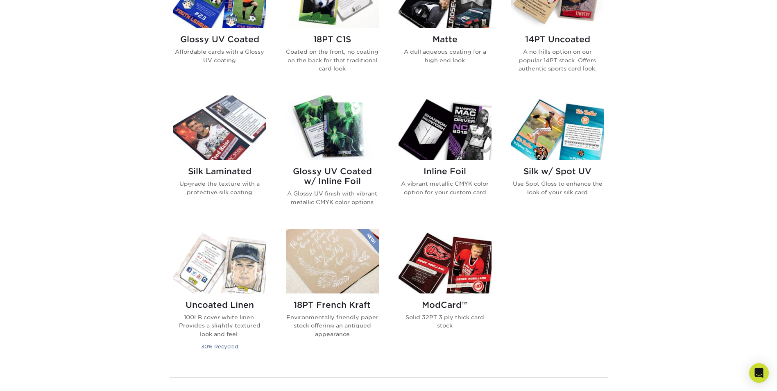  What do you see at coordinates (445, 188) in the screenshot?
I see `p: A vibrant metallic CMYK color option for your custom card` at bounding box center [445, 188].